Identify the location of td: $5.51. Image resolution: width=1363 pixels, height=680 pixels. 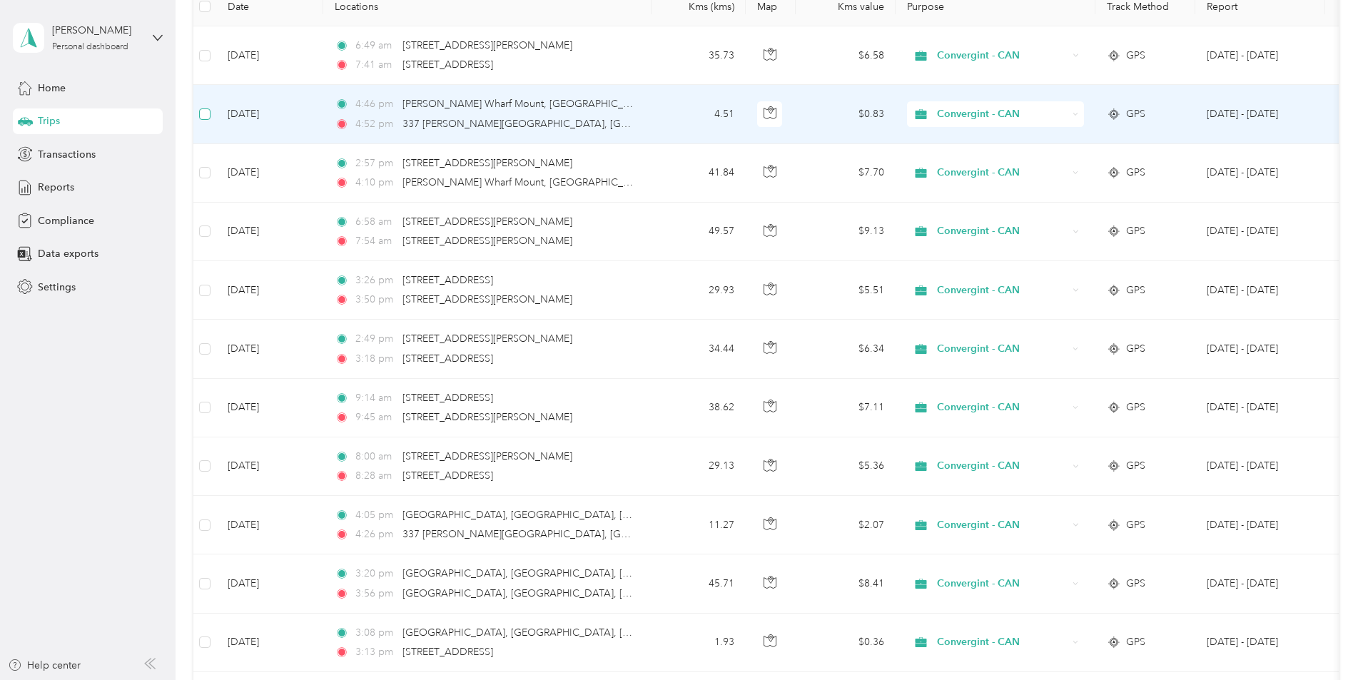
(846, 291).